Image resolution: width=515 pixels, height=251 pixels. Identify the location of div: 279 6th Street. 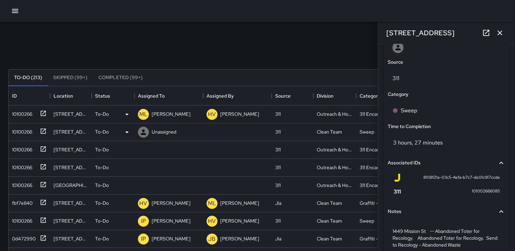
(71, 221).